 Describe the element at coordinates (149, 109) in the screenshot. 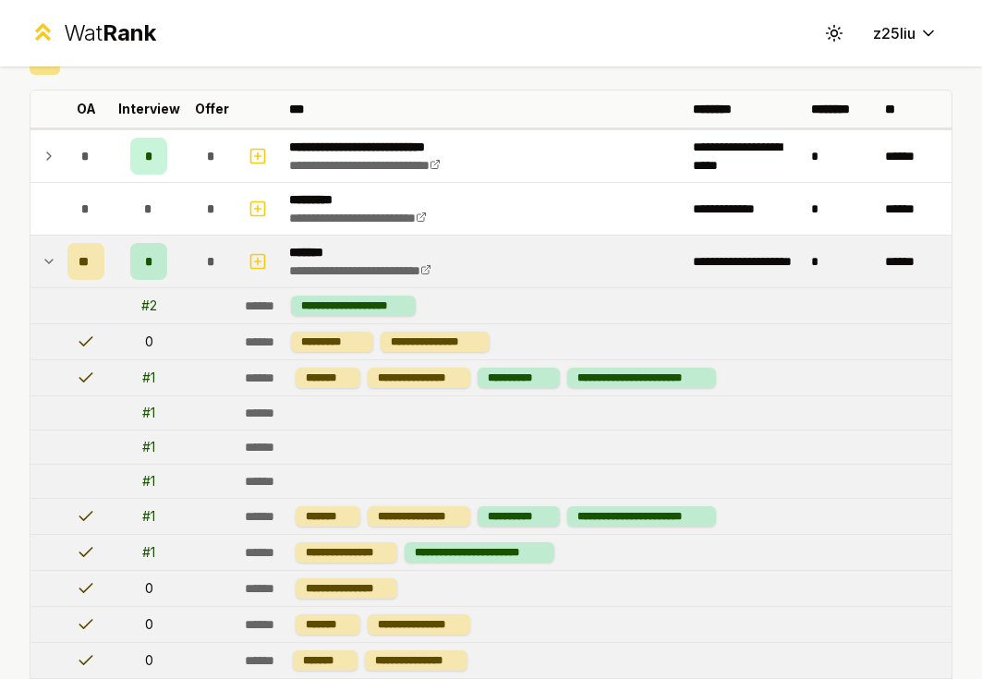

I see `p: Interview` at that location.